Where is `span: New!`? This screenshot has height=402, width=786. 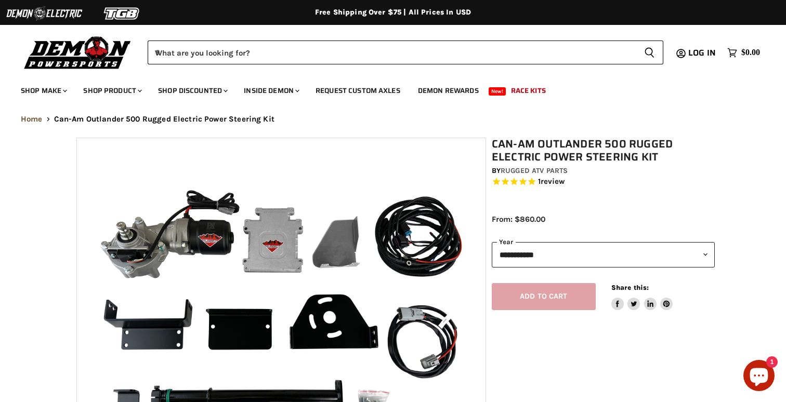 span: New! is located at coordinates (497, 91).